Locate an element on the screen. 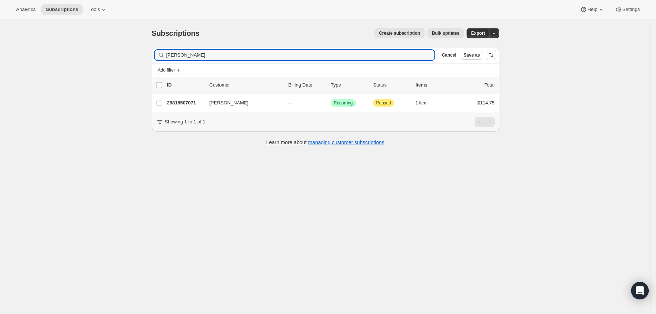 The height and width of the screenshot is (314, 656). button: Save as is located at coordinates (471, 55).